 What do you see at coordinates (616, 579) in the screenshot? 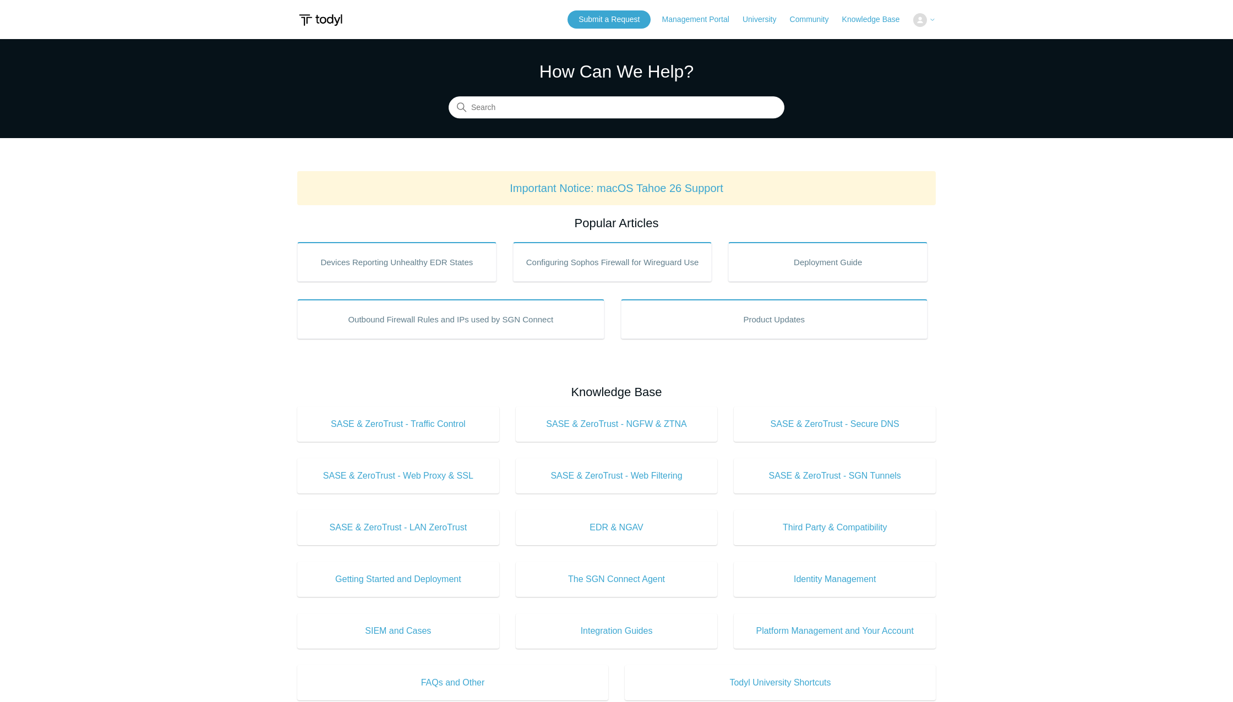
I see `span: The SGN Connect Agent` at bounding box center [616, 579].